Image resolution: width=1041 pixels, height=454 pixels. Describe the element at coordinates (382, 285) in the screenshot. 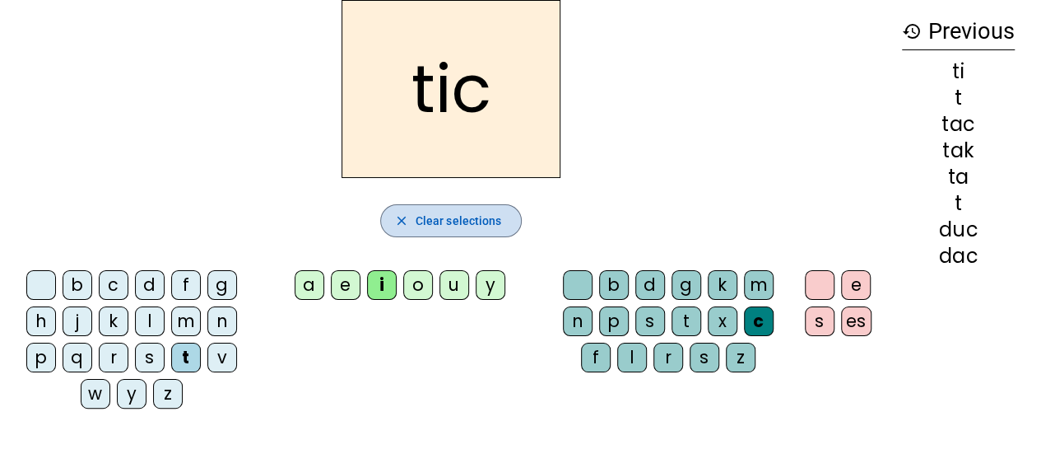

I see `div: i` at that location.